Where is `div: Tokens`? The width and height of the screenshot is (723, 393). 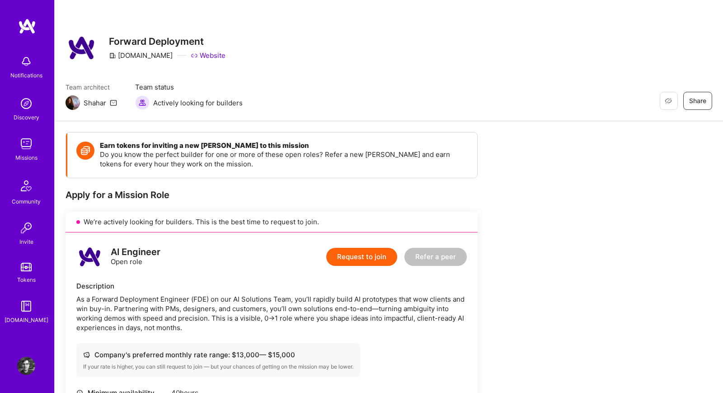
div: Tokens is located at coordinates (26, 279).